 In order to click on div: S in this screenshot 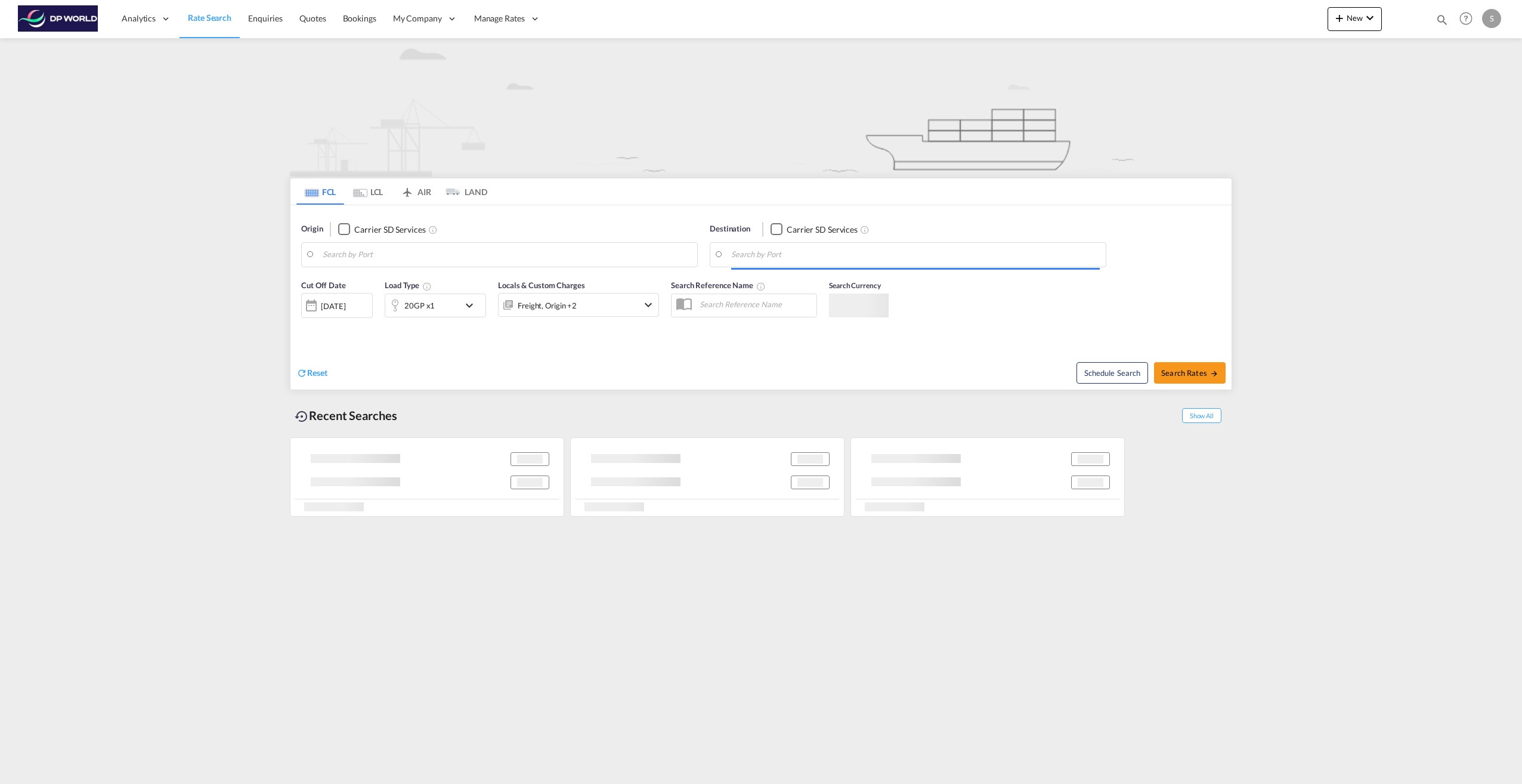, I will do `click(1492, 18)`.